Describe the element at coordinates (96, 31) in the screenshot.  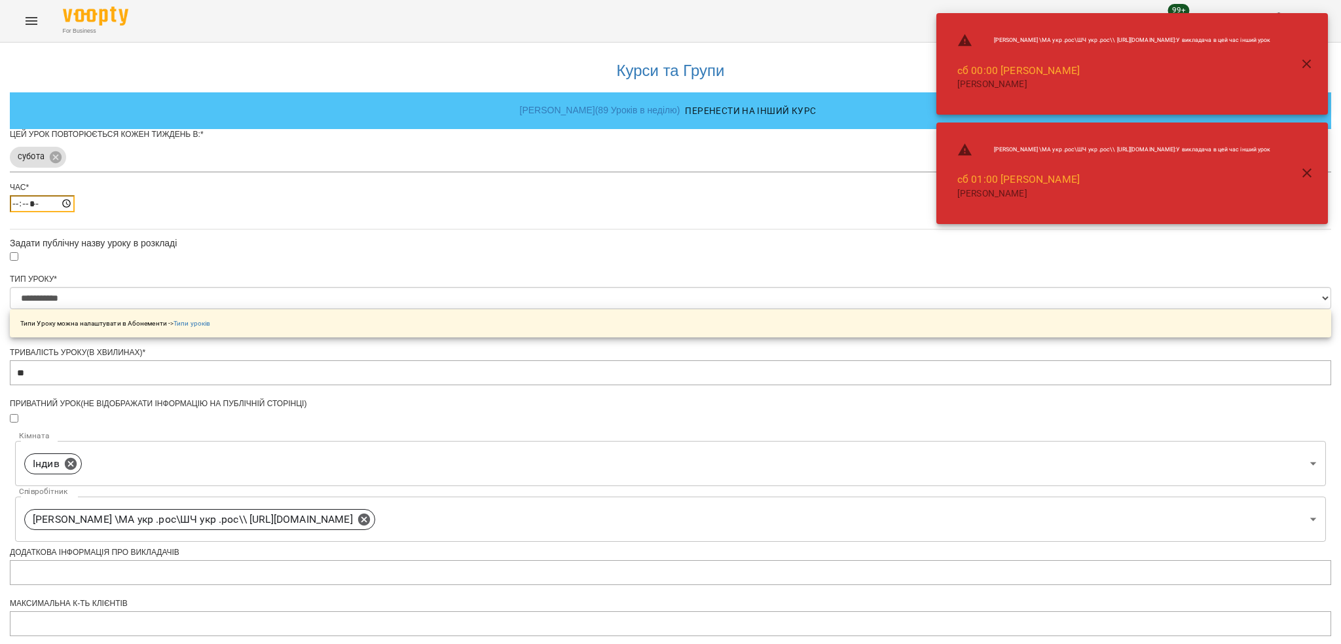
I see `span: For Business` at that location.